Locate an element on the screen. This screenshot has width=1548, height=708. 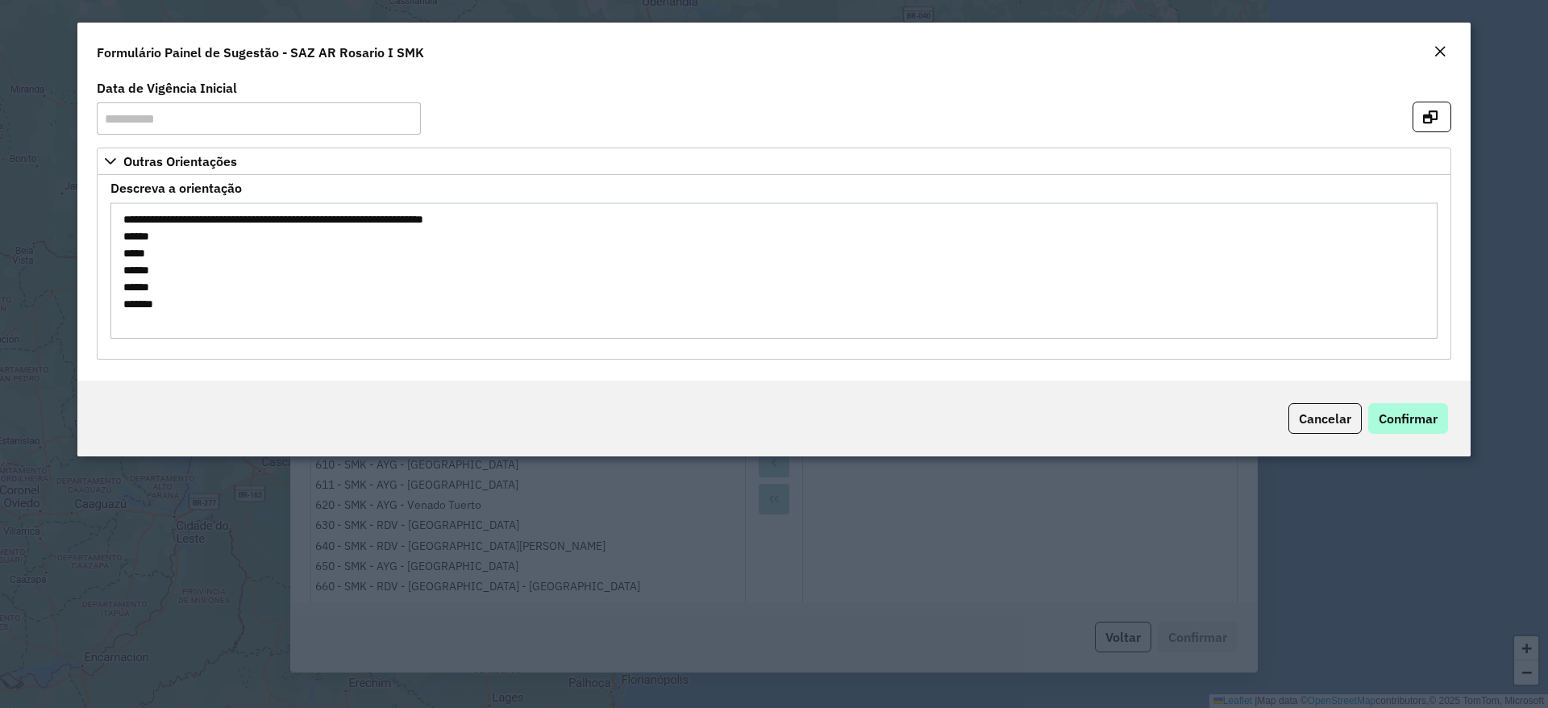
span: Confirmar is located at coordinates (1408, 418).